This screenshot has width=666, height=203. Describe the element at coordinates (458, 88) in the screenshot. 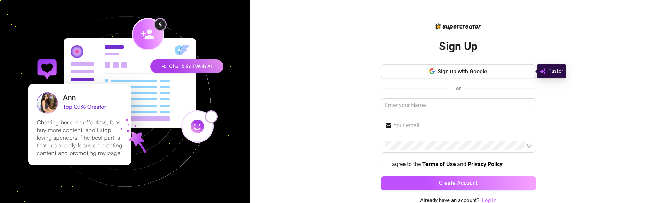

I see `span: or` at that location.